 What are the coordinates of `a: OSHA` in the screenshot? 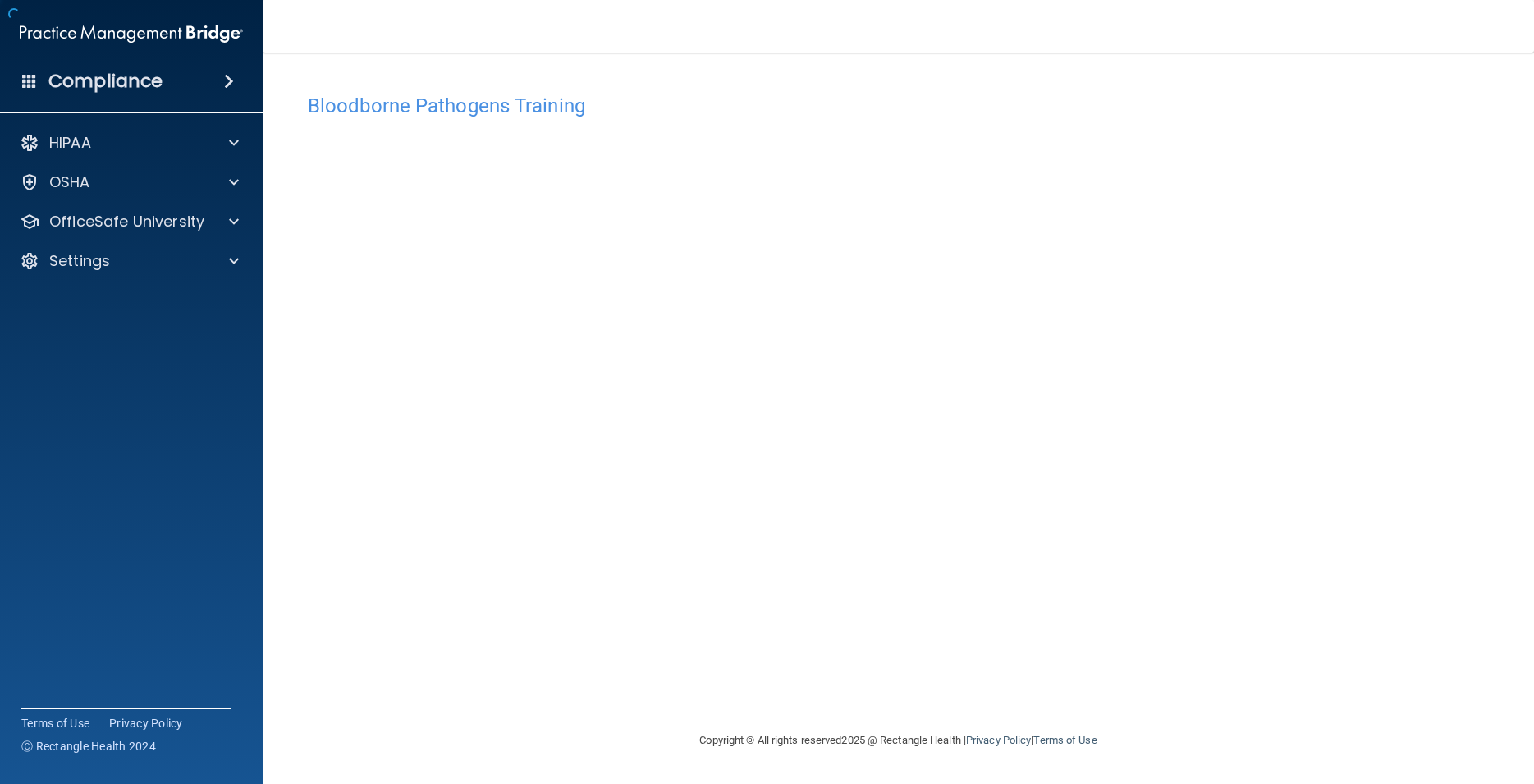 It's located at (129, 182).